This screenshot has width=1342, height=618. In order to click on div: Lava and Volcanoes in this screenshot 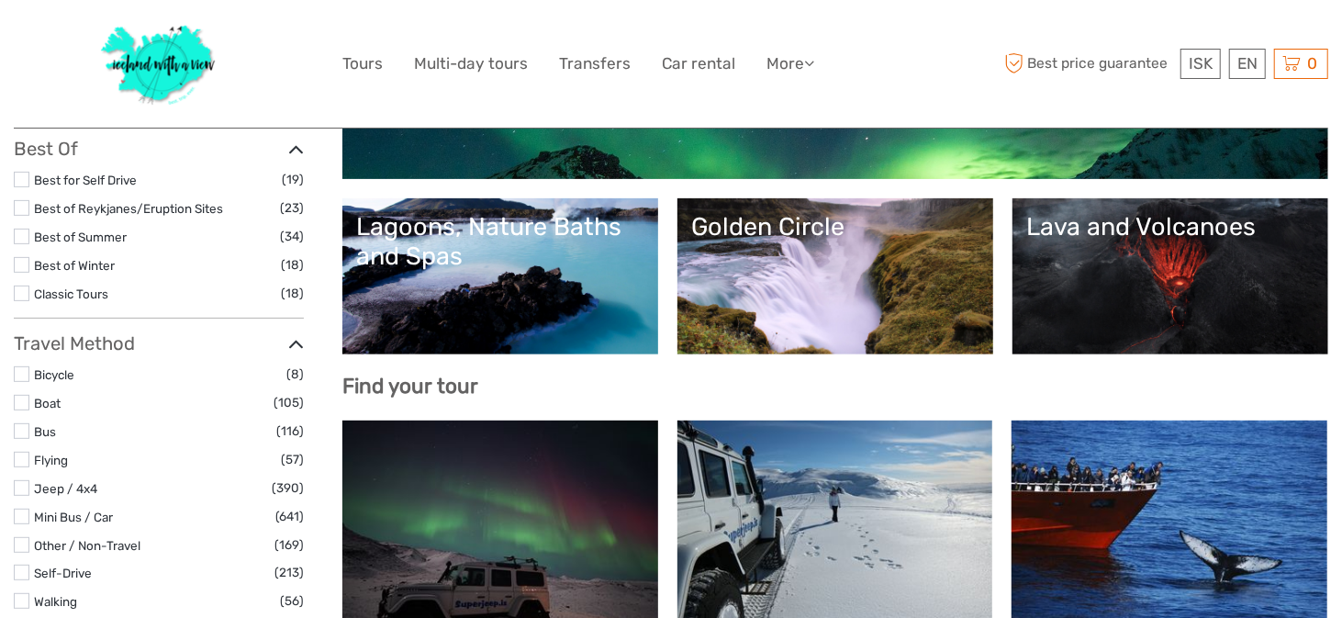, I will do `click(1170, 227)`.